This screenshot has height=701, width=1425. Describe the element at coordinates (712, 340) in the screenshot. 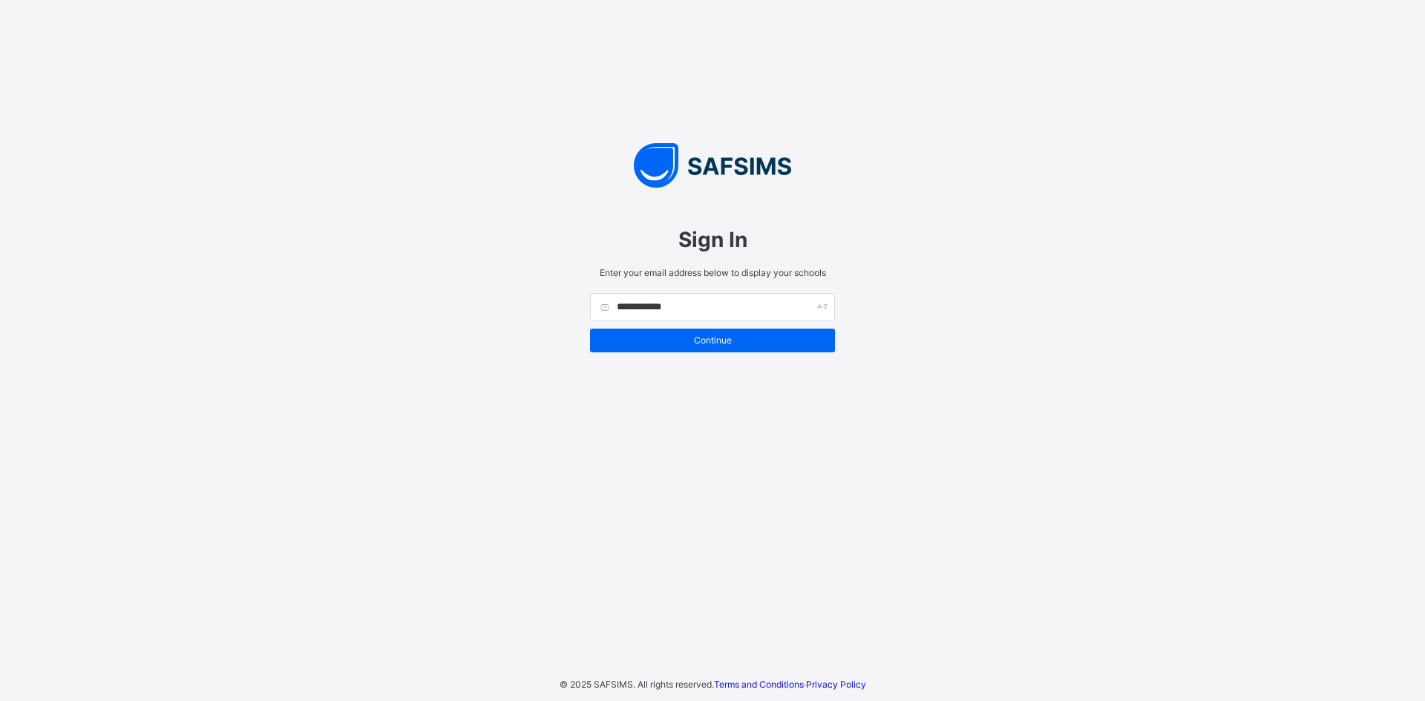

I see `span: Continue` at that location.